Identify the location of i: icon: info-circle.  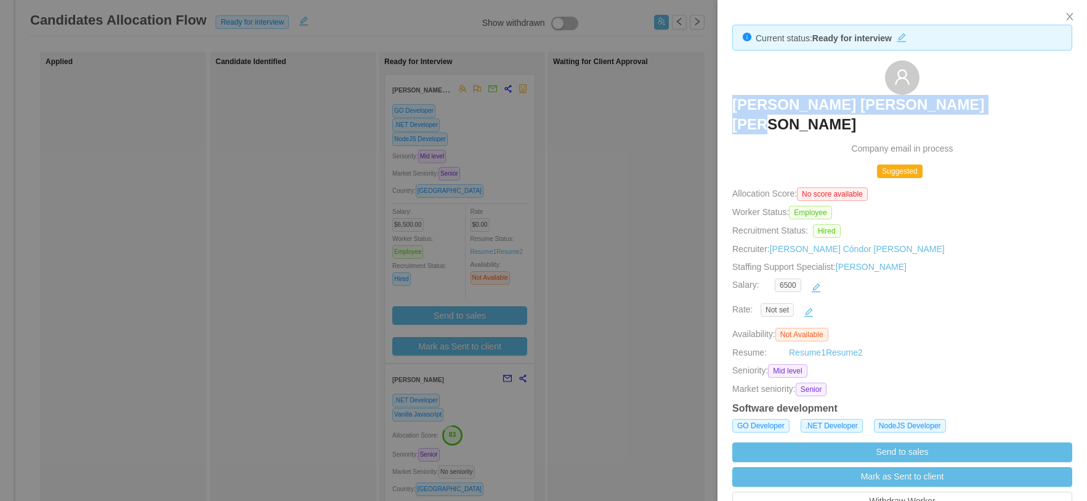
(747, 37).